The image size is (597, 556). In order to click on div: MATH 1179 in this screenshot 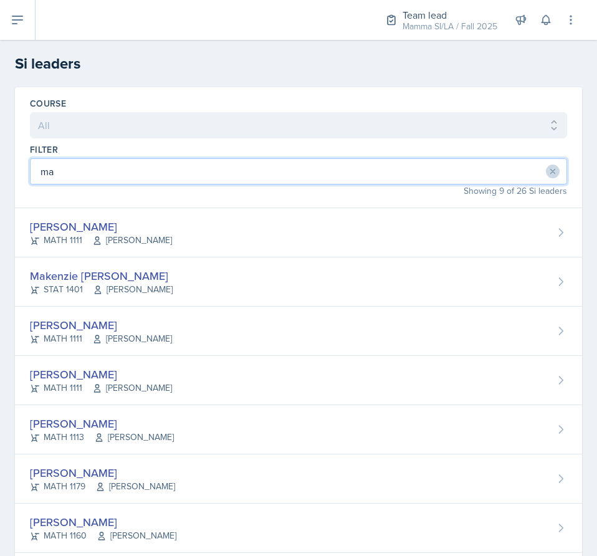, I will do `click(102, 486)`.